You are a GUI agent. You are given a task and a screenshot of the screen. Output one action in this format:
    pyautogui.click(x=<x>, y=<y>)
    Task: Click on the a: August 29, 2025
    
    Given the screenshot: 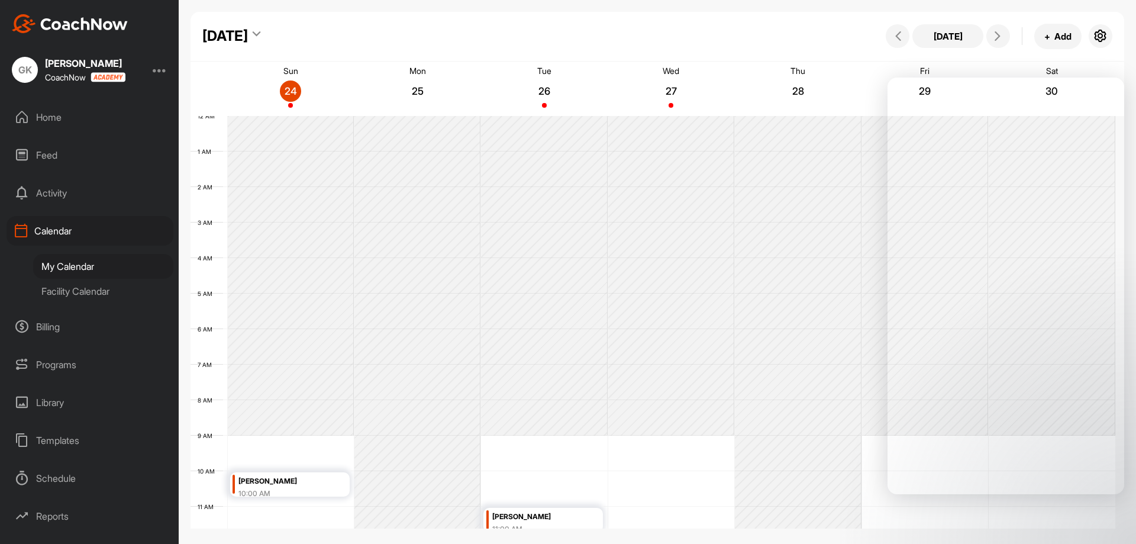 What is the action you would take?
    pyautogui.click(x=925, y=89)
    